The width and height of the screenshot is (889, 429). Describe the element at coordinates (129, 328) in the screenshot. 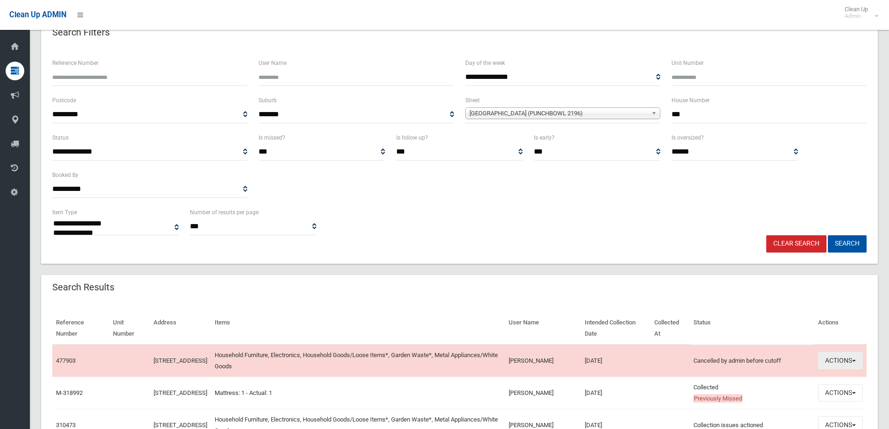

I see `th: Unit Number` at that location.